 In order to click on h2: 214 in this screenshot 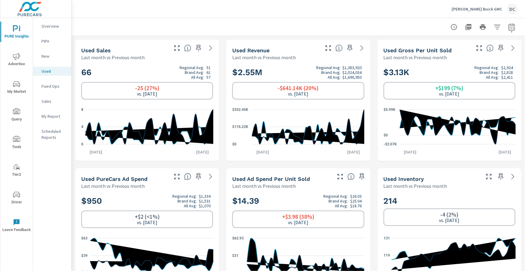, I will do `click(449, 201)`.